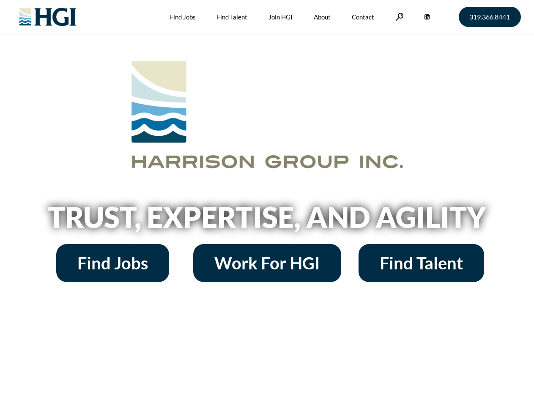  What do you see at coordinates (267, 263) in the screenshot?
I see `span: Work For HGI` at bounding box center [267, 263].